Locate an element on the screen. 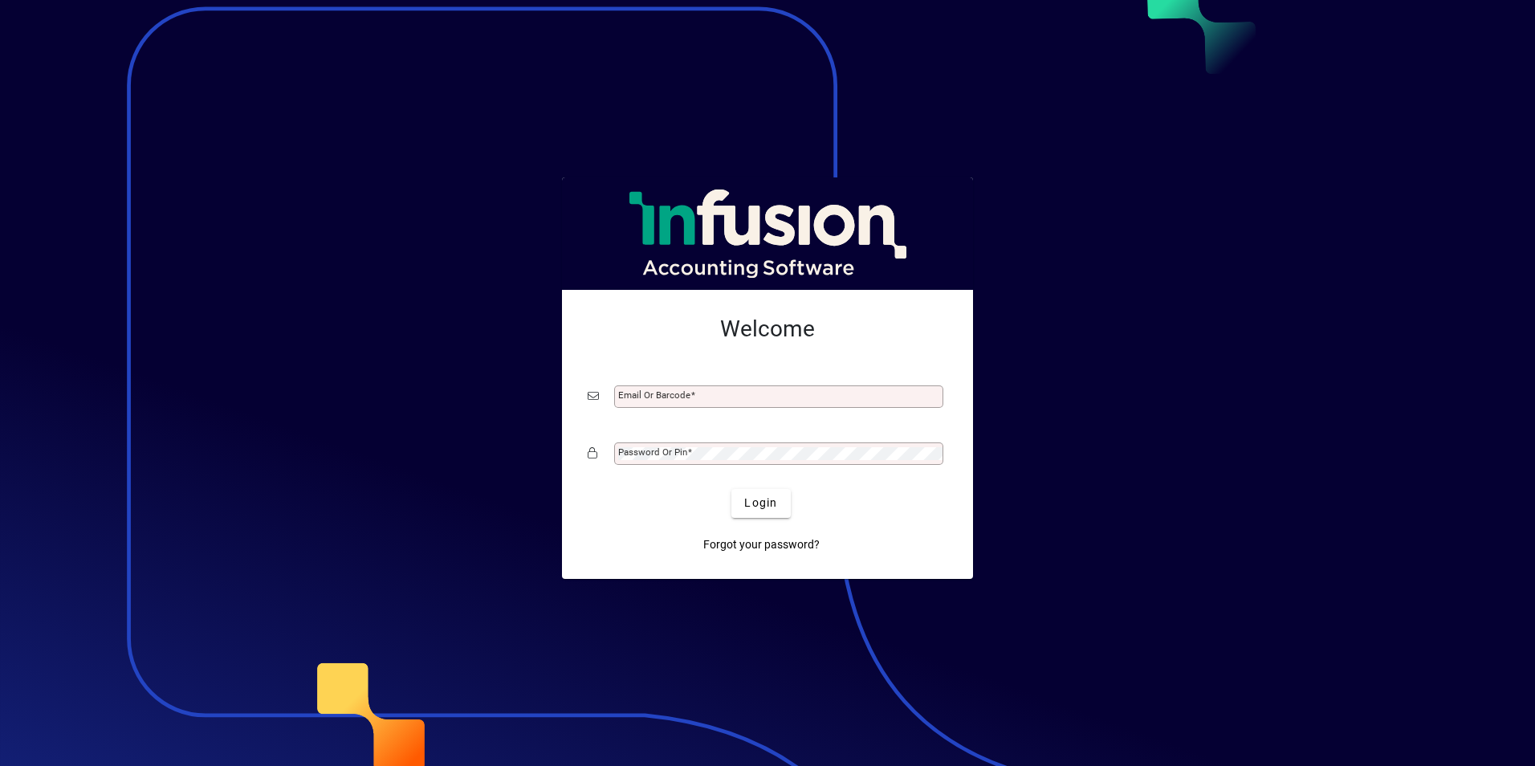 The image size is (1535, 766). span: Login is located at coordinates (760, 503).